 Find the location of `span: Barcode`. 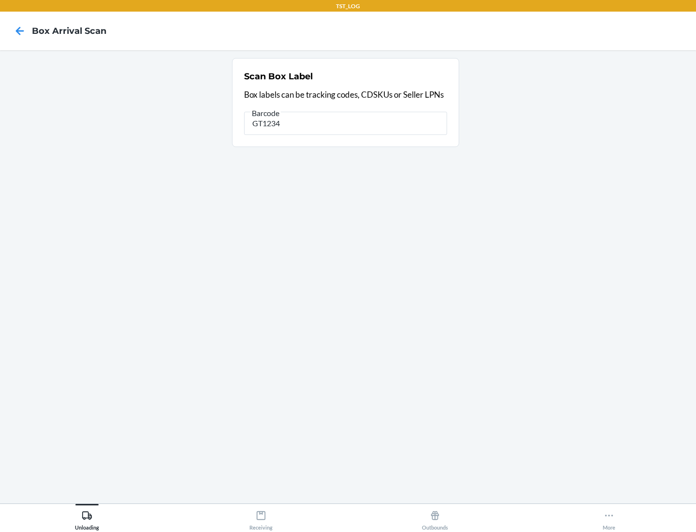

span: Barcode is located at coordinates (266, 113).